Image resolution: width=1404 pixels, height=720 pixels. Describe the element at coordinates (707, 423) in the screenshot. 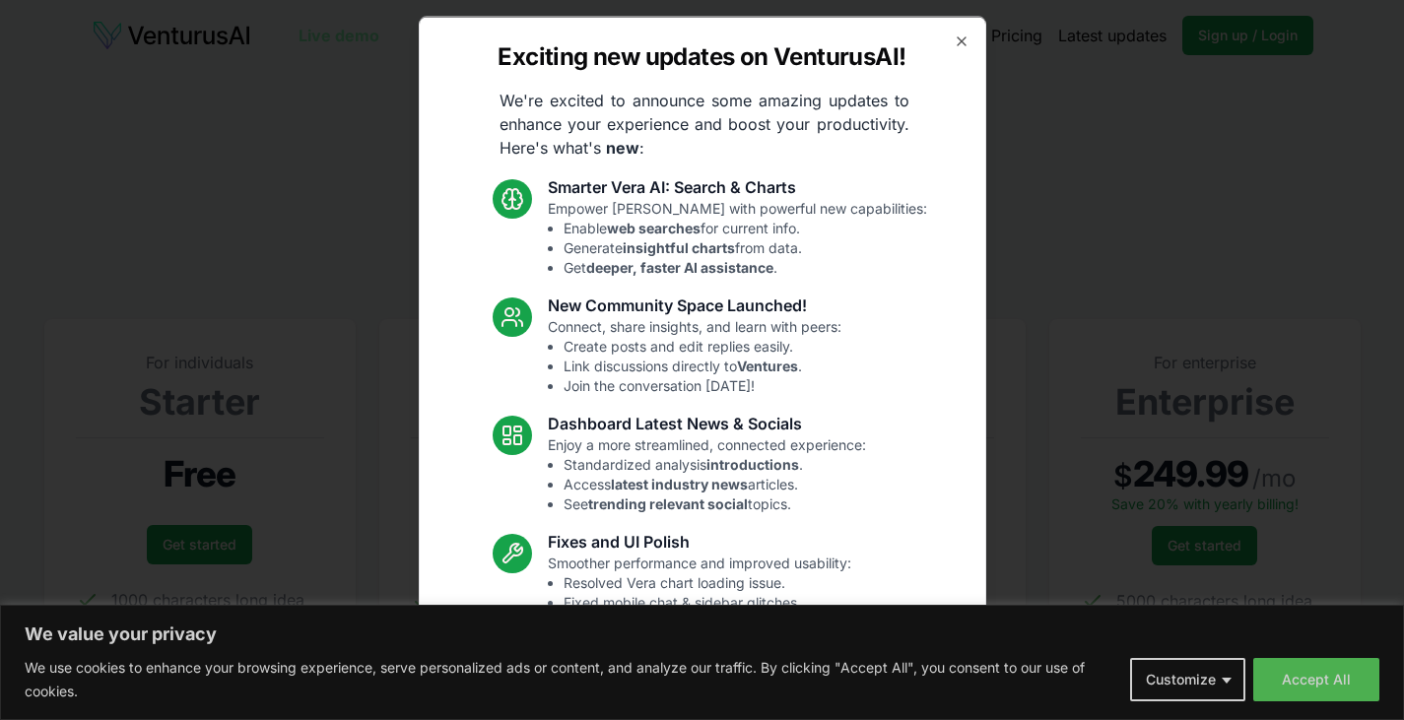

I see `h3: Dashboard Latest News & Socials` at that location.